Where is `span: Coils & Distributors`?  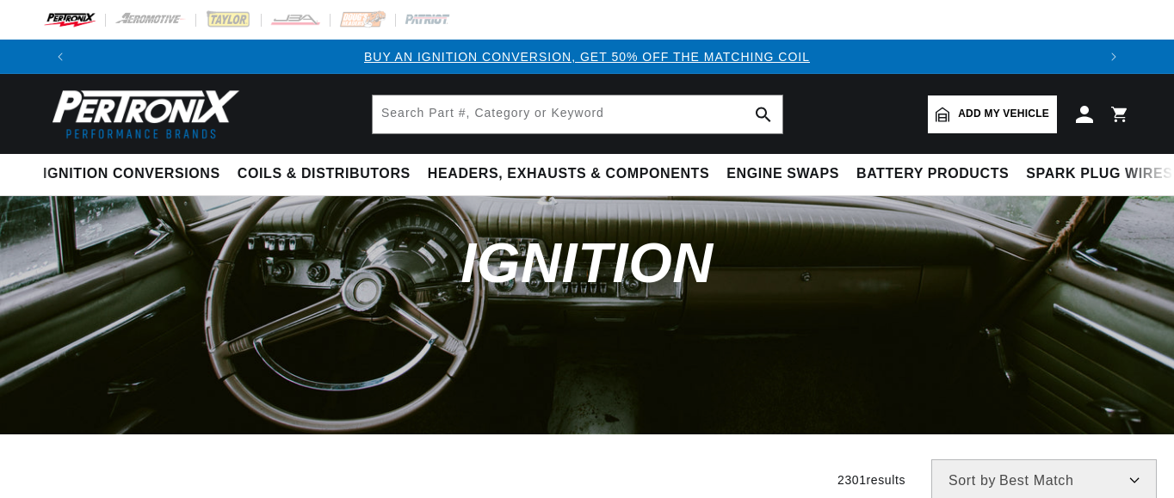 span: Coils & Distributors is located at coordinates (324, 174).